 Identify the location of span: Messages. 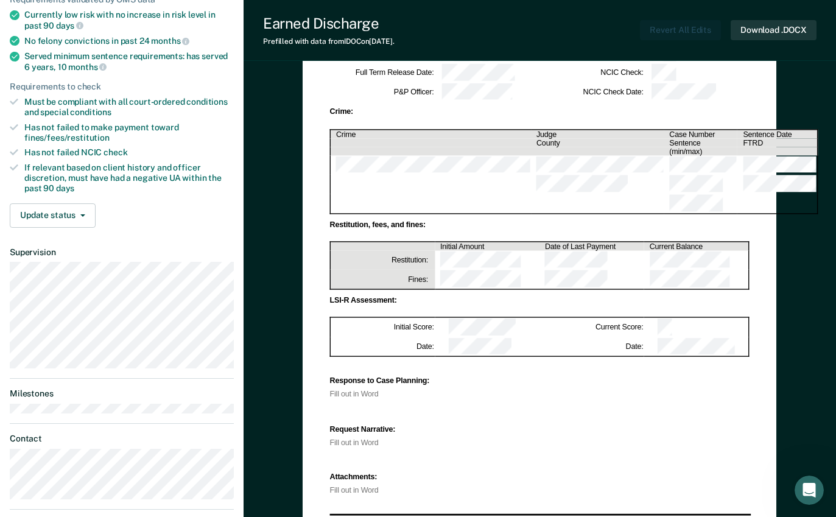
(183, 415).